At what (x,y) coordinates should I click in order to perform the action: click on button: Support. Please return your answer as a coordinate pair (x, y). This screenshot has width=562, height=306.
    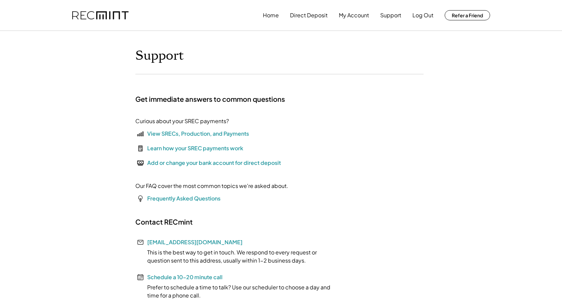
    Looking at the image, I should click on (391, 15).